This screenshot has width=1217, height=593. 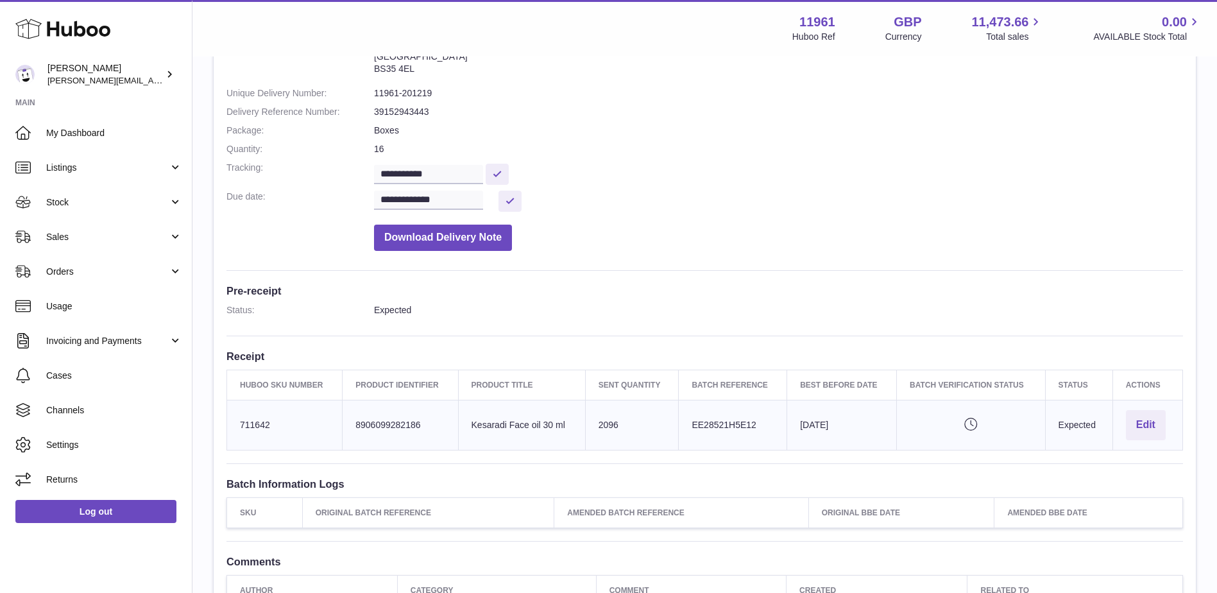 I want to click on h3: Receipt, so click(x=705, y=356).